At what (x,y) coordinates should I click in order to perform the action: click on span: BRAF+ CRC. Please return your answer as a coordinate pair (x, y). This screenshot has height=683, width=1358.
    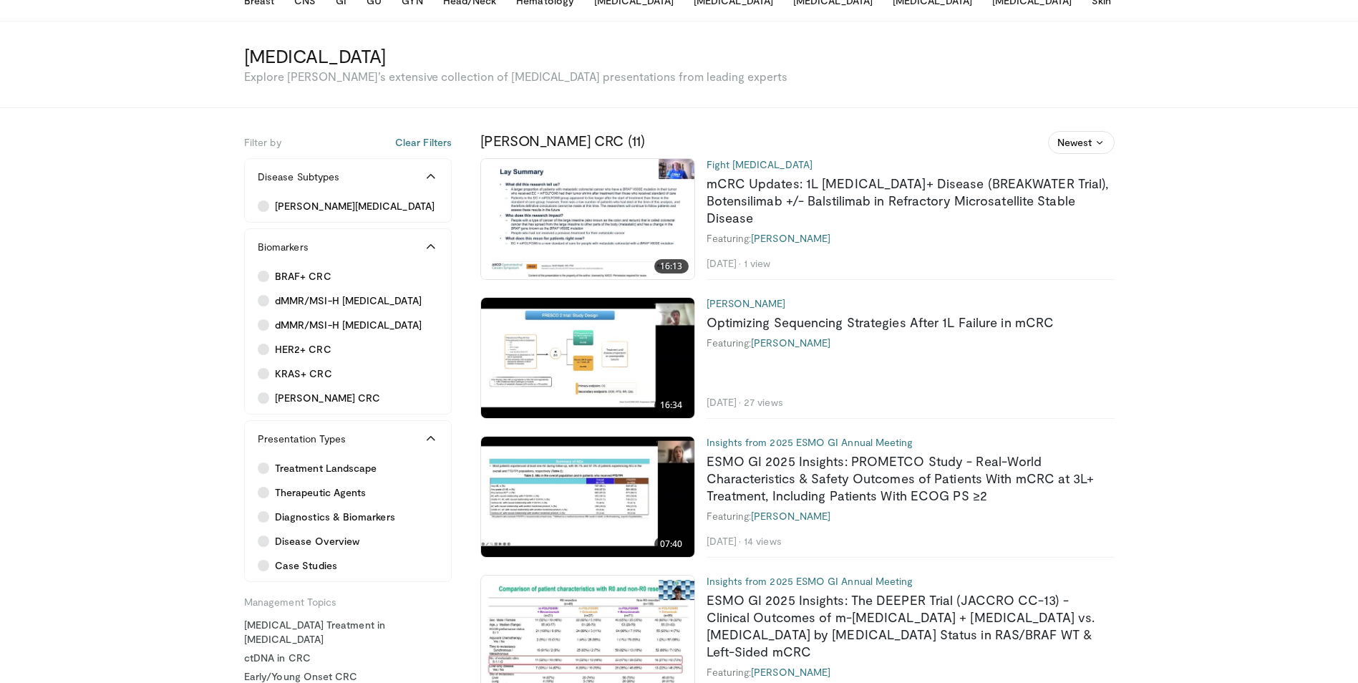
    Looking at the image, I should click on (303, 276).